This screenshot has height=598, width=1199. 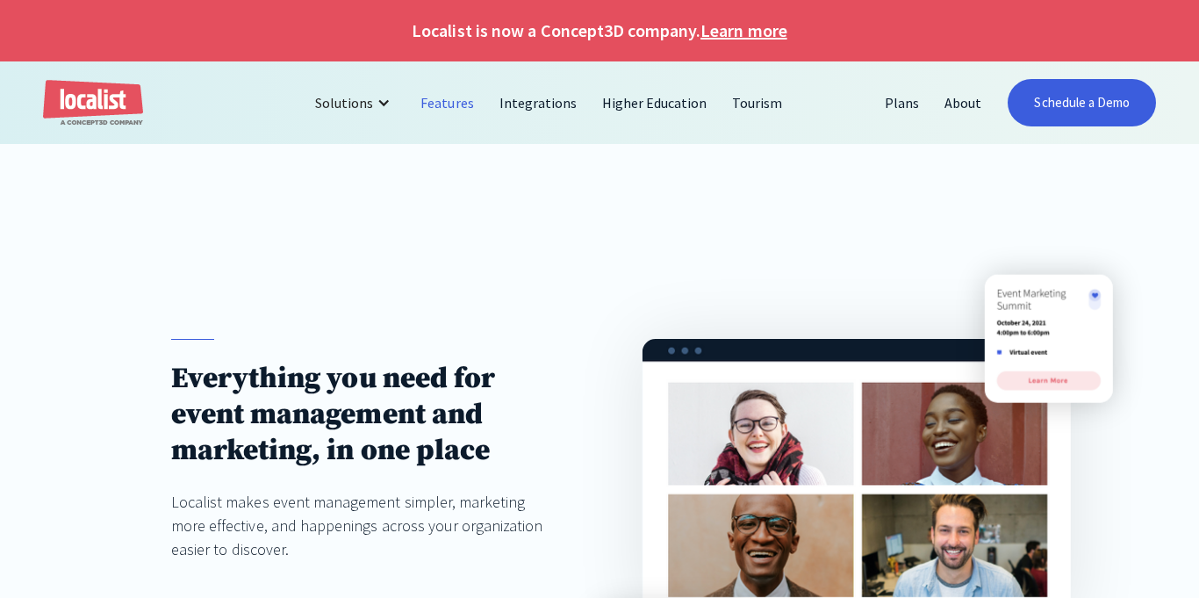 What do you see at coordinates (743, 31) in the screenshot?
I see `a: Learn more` at bounding box center [743, 31].